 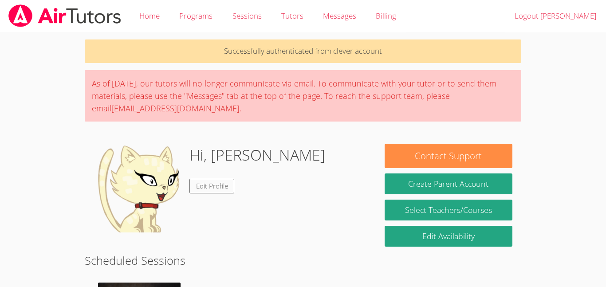 I want to click on h2: Scheduled Sessions, so click(x=303, y=261).